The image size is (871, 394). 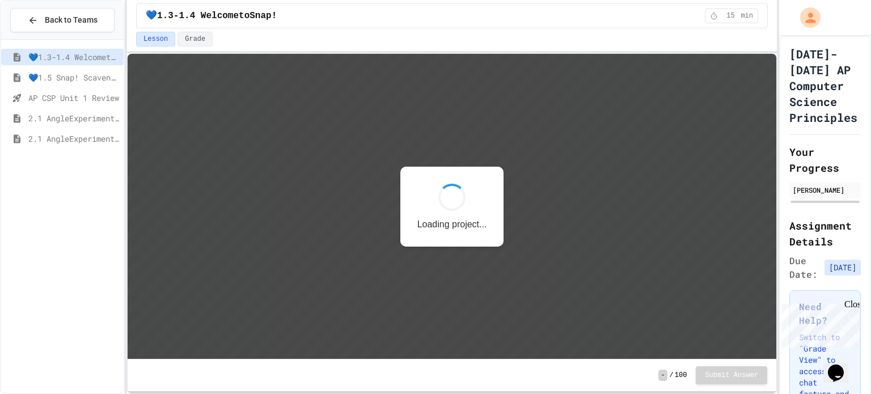 I want to click on span: 2.1 AngleExperiments1, so click(x=74, y=118).